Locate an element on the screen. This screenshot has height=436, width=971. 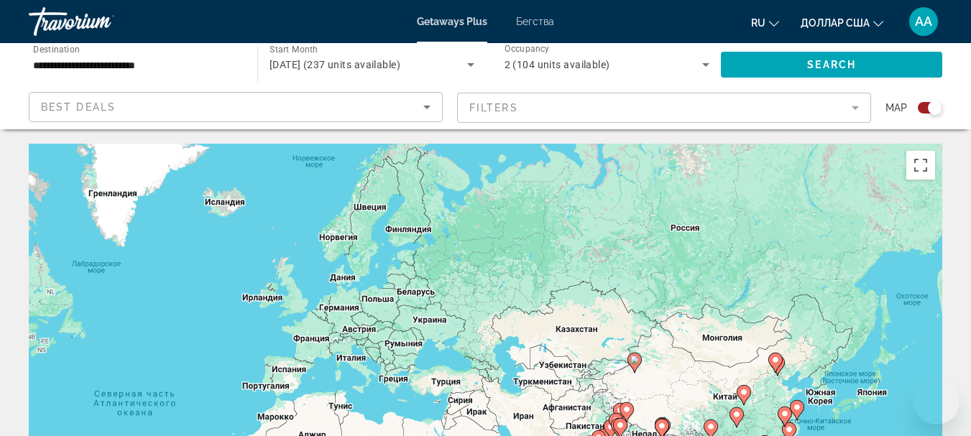
font: ru is located at coordinates (759, 23).